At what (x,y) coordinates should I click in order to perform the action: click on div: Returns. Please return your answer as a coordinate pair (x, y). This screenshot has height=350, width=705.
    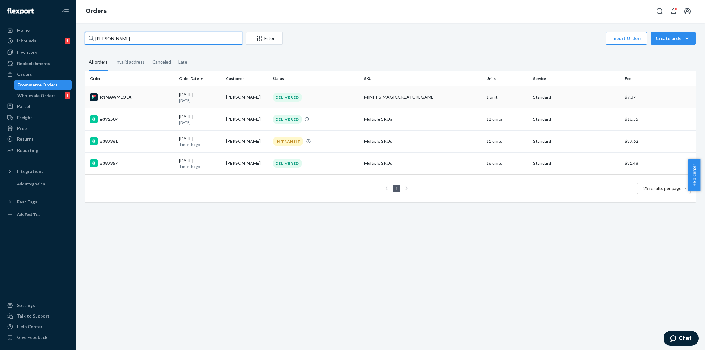
    Looking at the image, I should click on (25, 139).